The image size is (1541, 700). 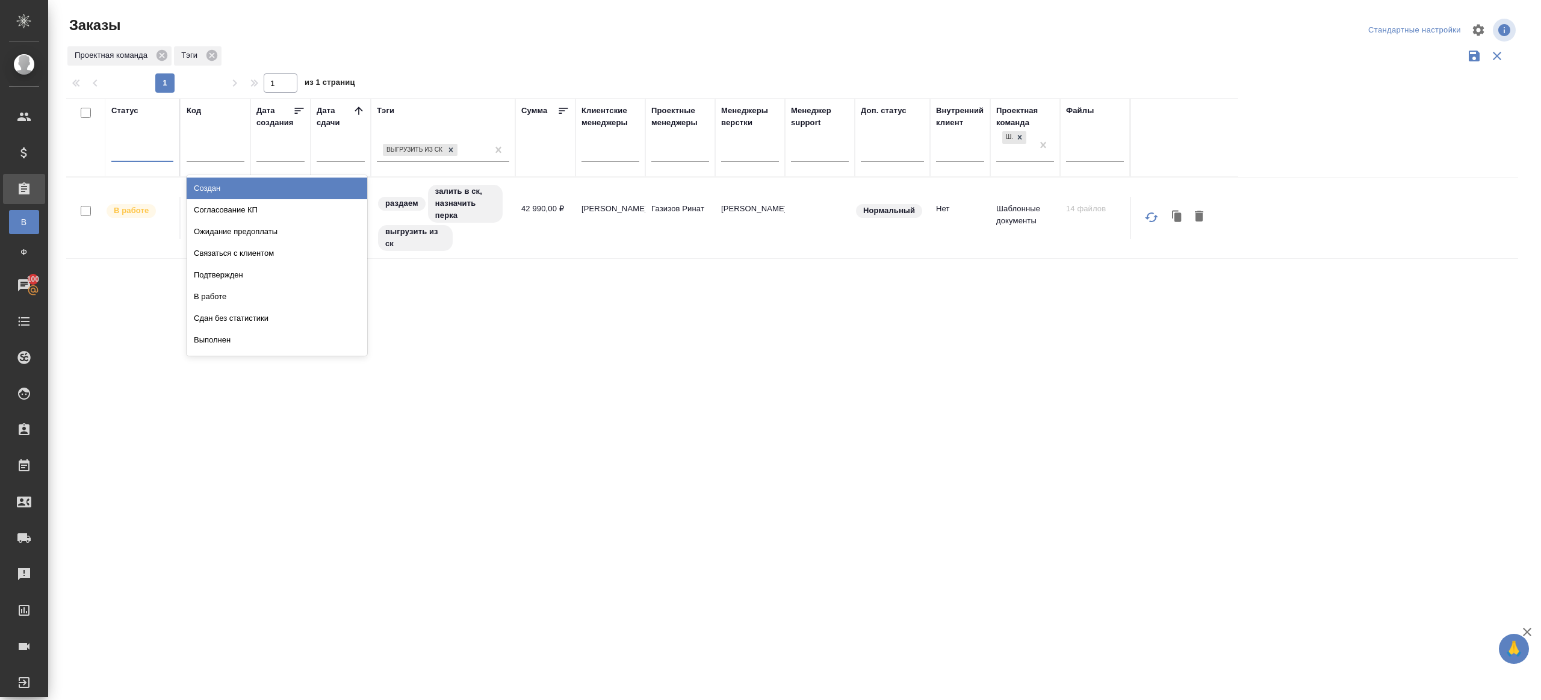 I want to click on span: 100, so click(x=33, y=279).